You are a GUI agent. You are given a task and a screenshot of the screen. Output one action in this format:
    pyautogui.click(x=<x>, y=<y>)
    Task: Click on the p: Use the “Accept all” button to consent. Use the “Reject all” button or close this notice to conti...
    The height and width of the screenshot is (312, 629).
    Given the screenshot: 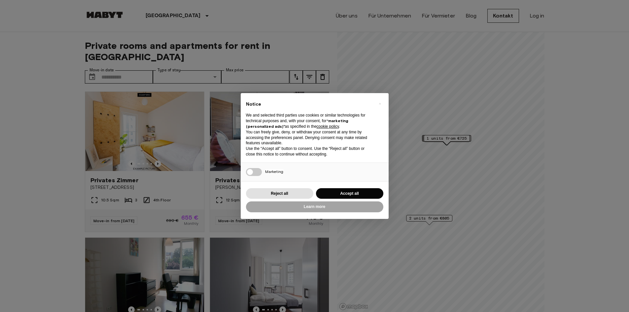 What is the action you would take?
    pyautogui.click(x=309, y=151)
    